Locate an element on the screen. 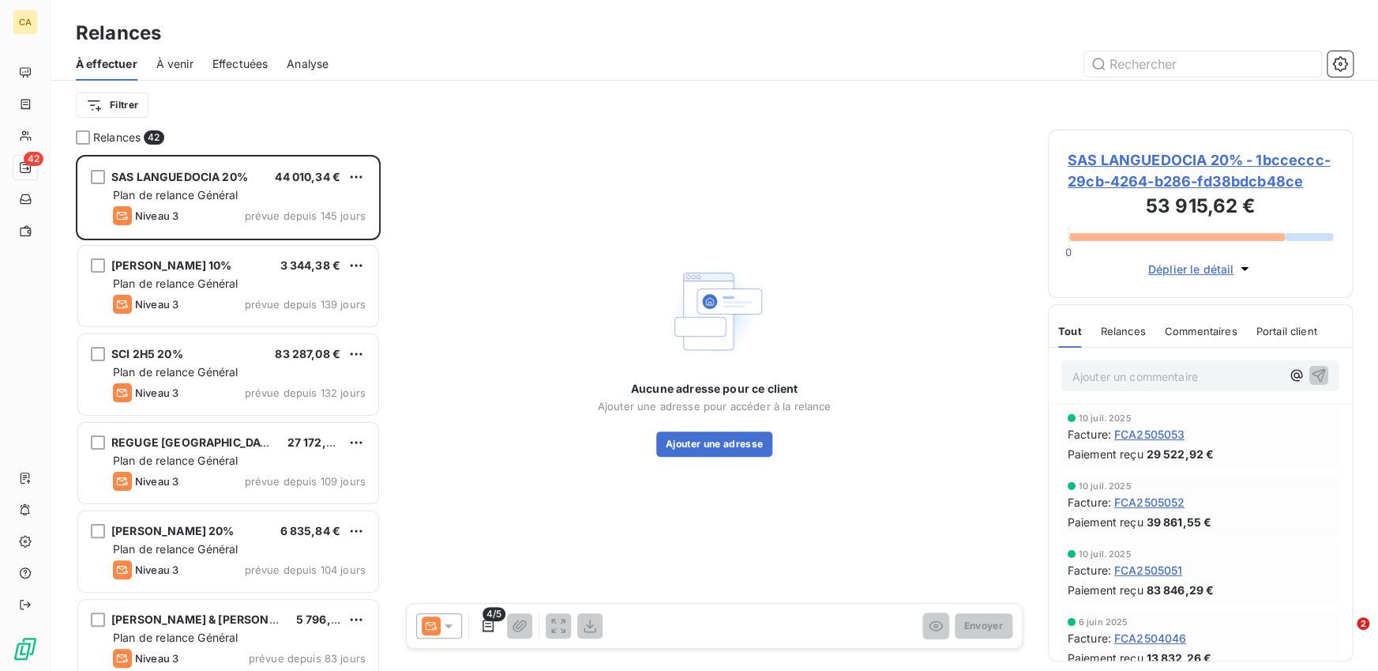 Image resolution: width=1378 pixels, height=671 pixels. span: 13 832,26 € is located at coordinates (1179, 657).